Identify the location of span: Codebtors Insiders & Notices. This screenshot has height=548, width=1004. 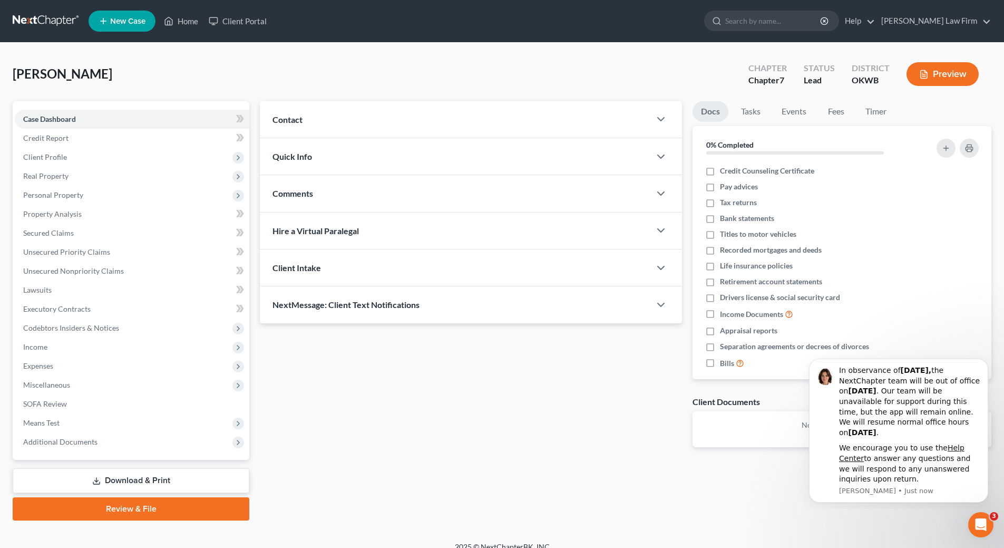
(71, 327).